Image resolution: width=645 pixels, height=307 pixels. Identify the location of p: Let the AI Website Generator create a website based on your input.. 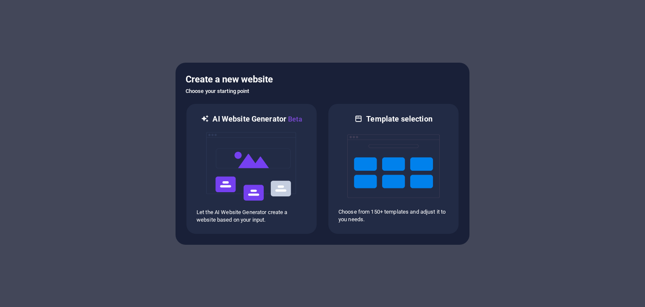
(252, 216).